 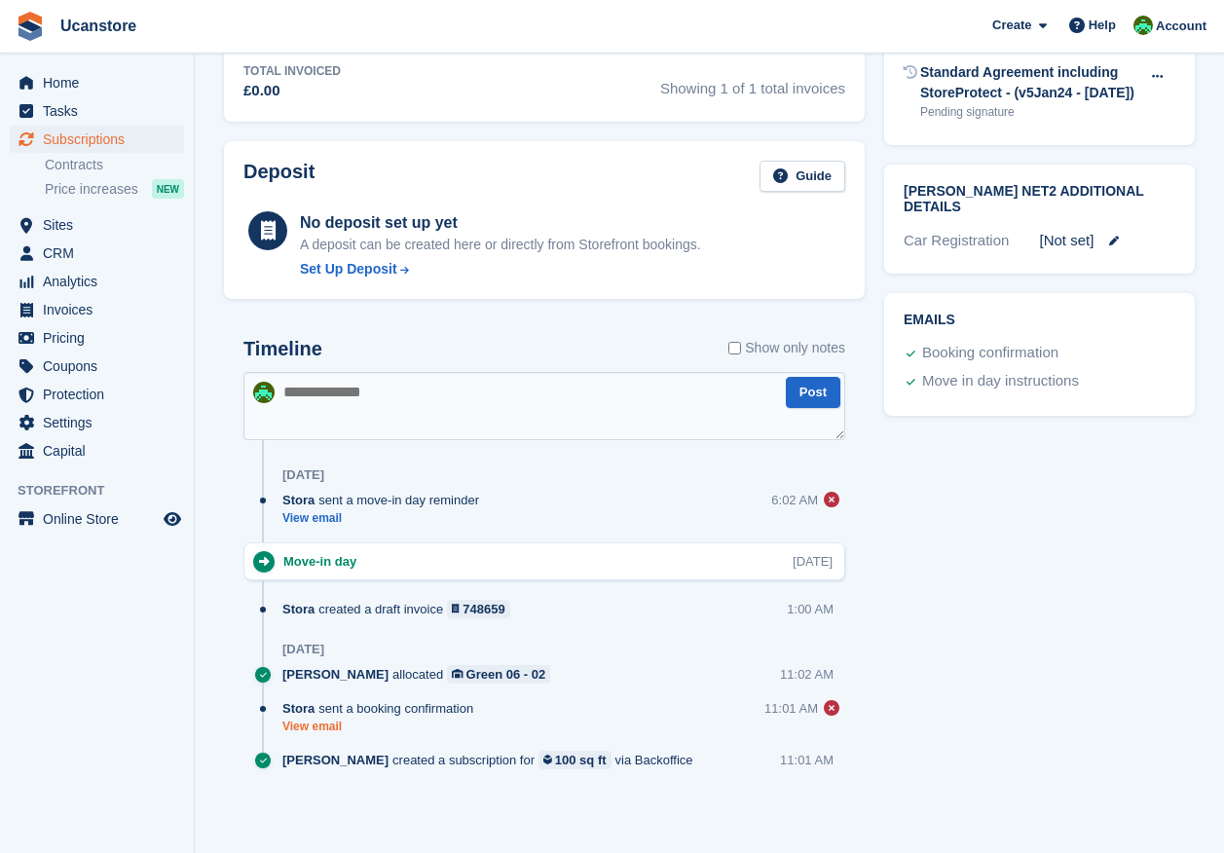 What do you see at coordinates (101, 366) in the screenshot?
I see `span: Coupons` at bounding box center [101, 366].